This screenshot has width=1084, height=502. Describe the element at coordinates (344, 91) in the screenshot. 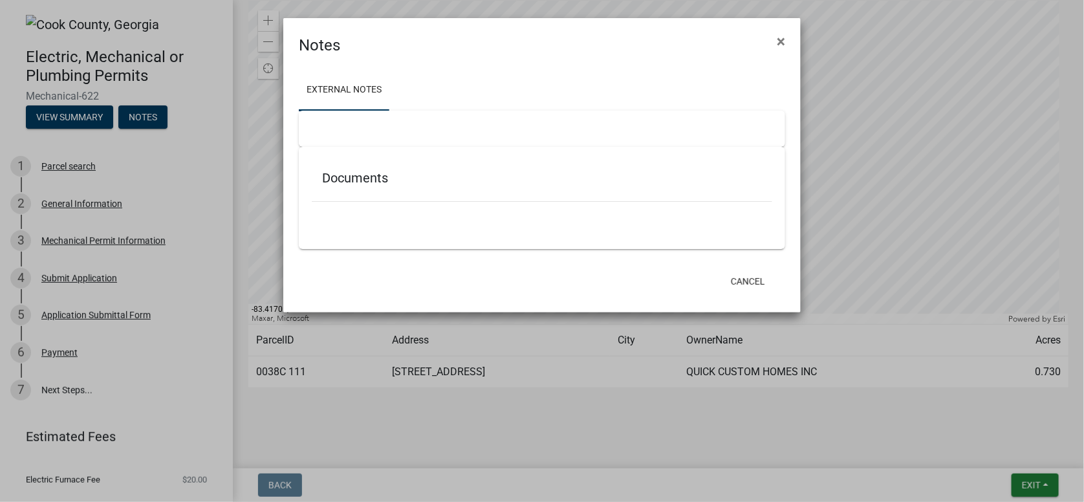

I see `a: External Notes` at that location.